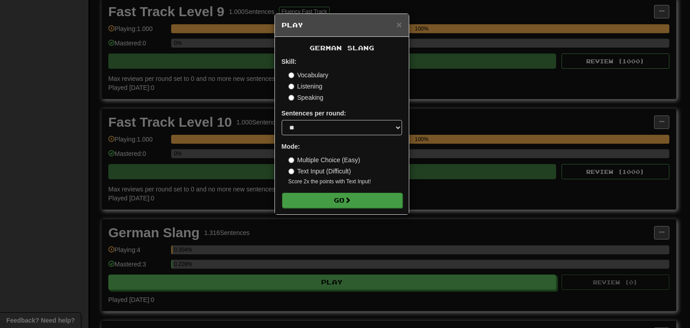  Describe the element at coordinates (306, 86) in the screenshot. I see `label: Listening` at that location.